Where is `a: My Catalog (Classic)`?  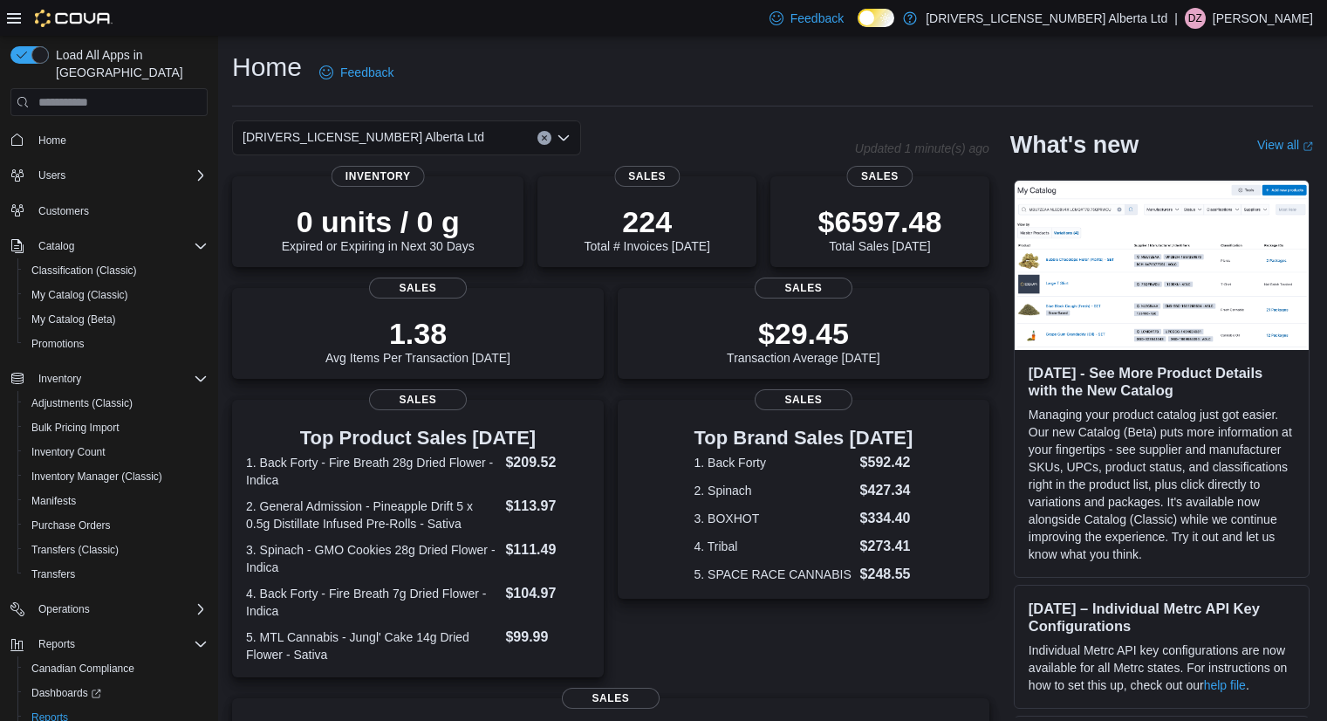 a: My Catalog (Classic) is located at coordinates (79, 295).